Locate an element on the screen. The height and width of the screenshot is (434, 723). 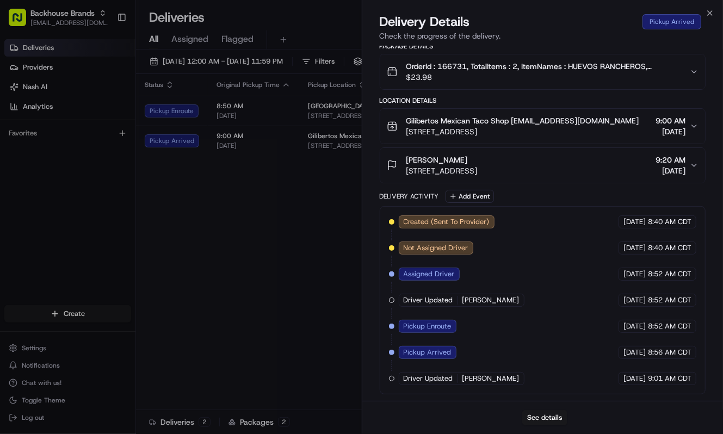
div: Past conversations is located at coordinates (42, 146).